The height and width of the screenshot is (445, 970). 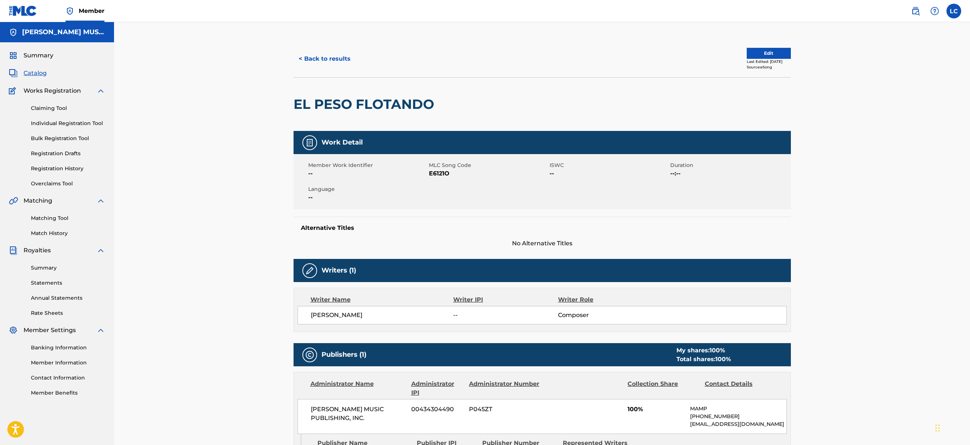 What do you see at coordinates (68, 123) in the screenshot?
I see `a: Individual Registration Tool` at bounding box center [68, 123].